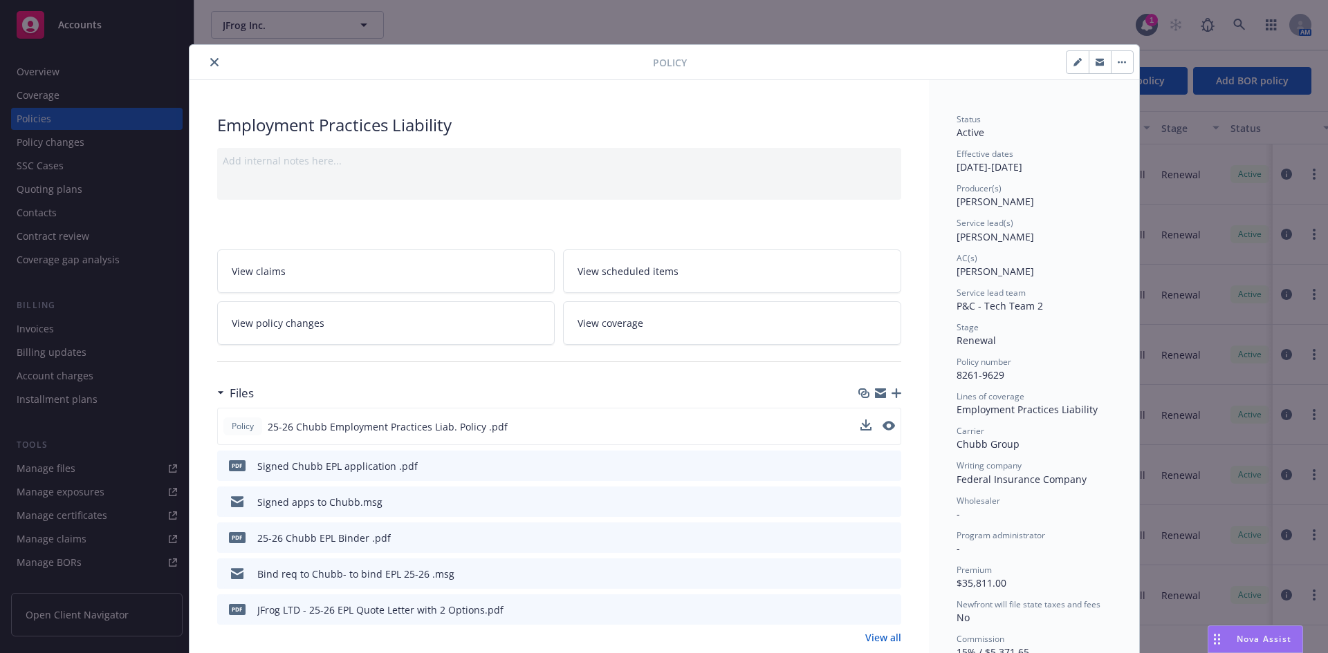  I want to click on a: View claims, so click(386, 271).